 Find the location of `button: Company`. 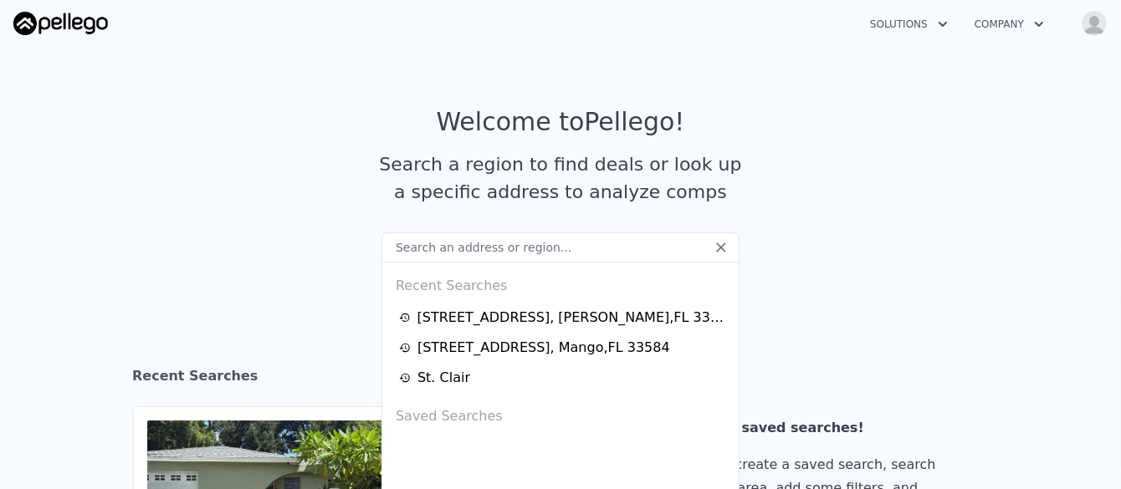

button: Company is located at coordinates (1009, 24).